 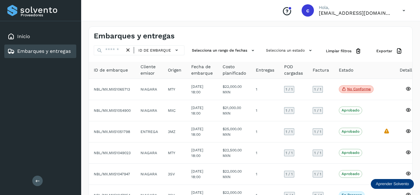 What do you see at coordinates (356, 13) in the screenshot?
I see `p: credito.cobranza@en-trega.com` at bounding box center [356, 13].